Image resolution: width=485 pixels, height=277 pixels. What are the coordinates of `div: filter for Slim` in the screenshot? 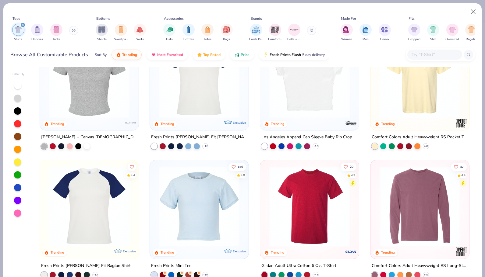 It's located at (433, 33).